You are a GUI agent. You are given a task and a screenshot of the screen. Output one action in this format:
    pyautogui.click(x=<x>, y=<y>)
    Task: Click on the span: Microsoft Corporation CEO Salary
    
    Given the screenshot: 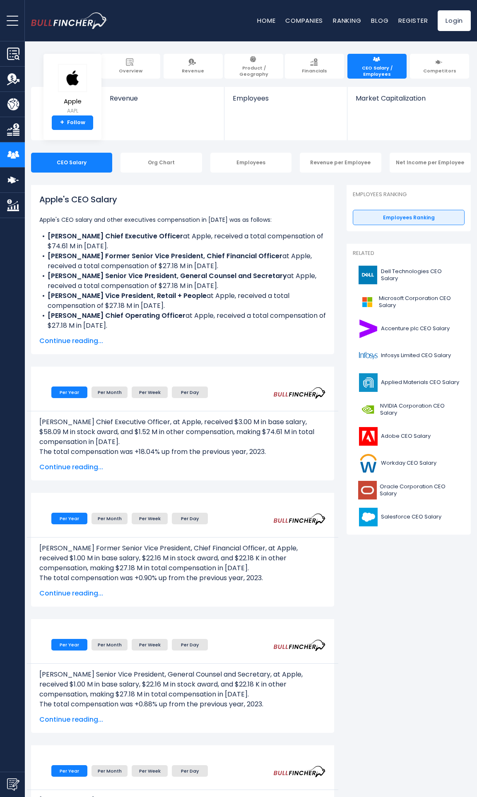 What is the action you would take?
    pyautogui.click(x=419, y=302)
    